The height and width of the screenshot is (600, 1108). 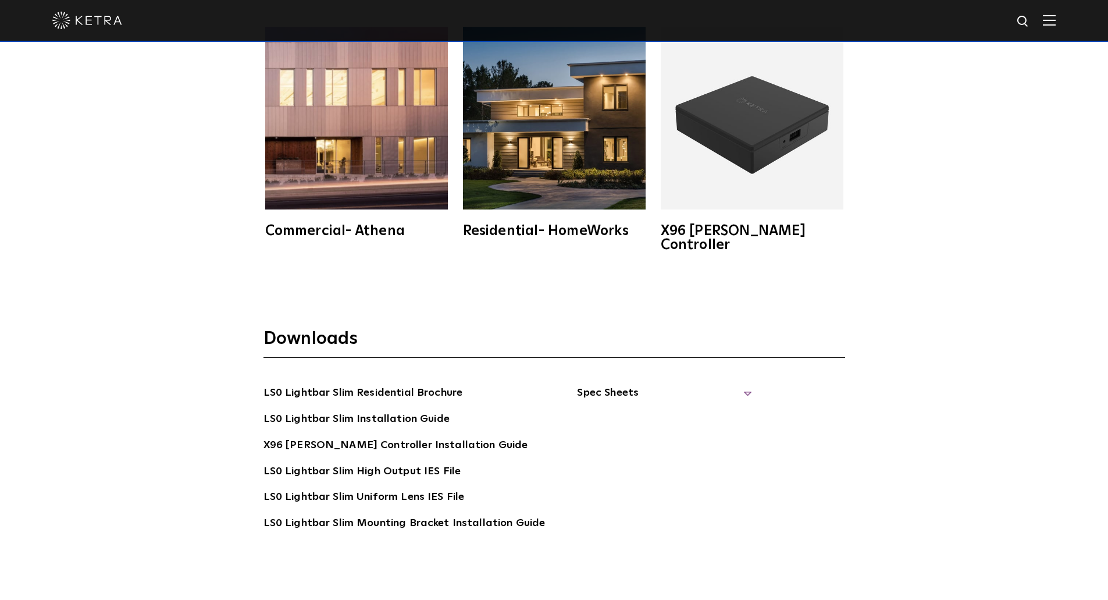 I want to click on img: ketra-logo-2019-white, so click(x=87, y=20).